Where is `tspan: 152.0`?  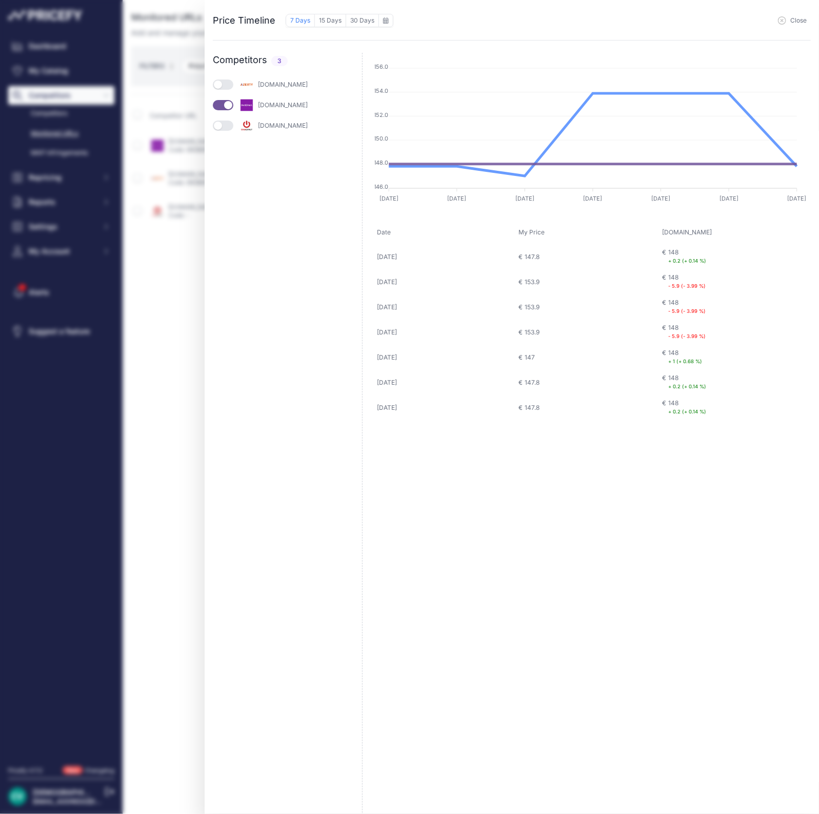
tspan: 152.0 is located at coordinates (381, 115).